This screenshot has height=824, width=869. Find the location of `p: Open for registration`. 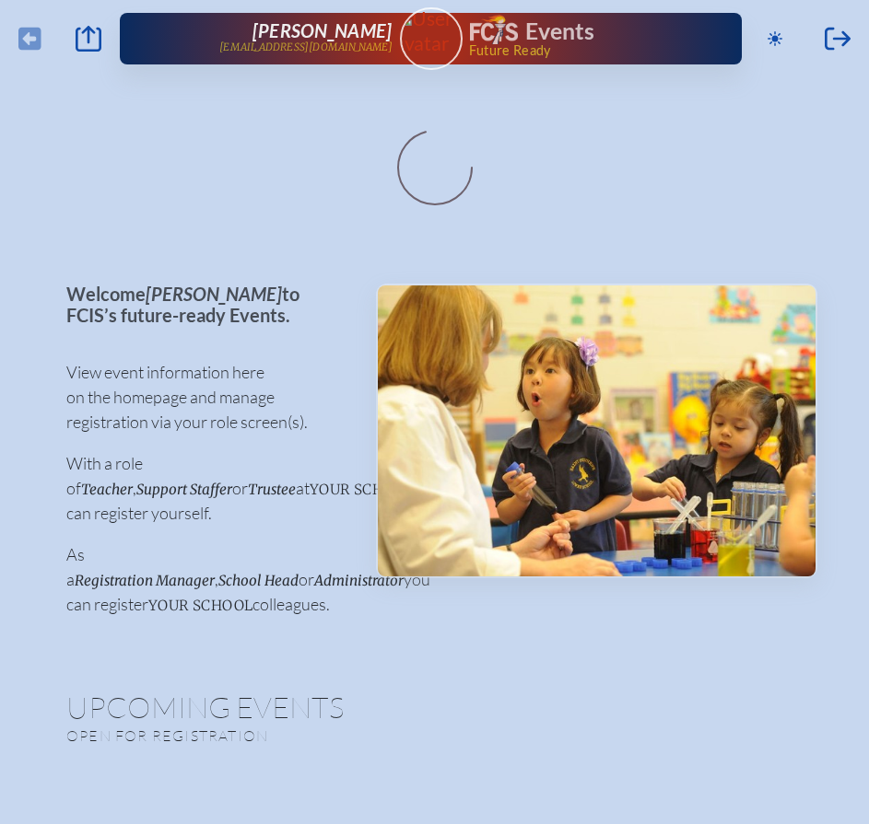

p: Open for registration is located at coordinates (309, 736).